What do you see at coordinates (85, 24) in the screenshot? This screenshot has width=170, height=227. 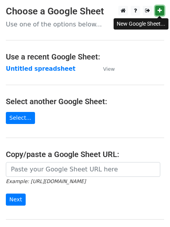 I see `p: Use one of the options below...` at bounding box center [85, 24].